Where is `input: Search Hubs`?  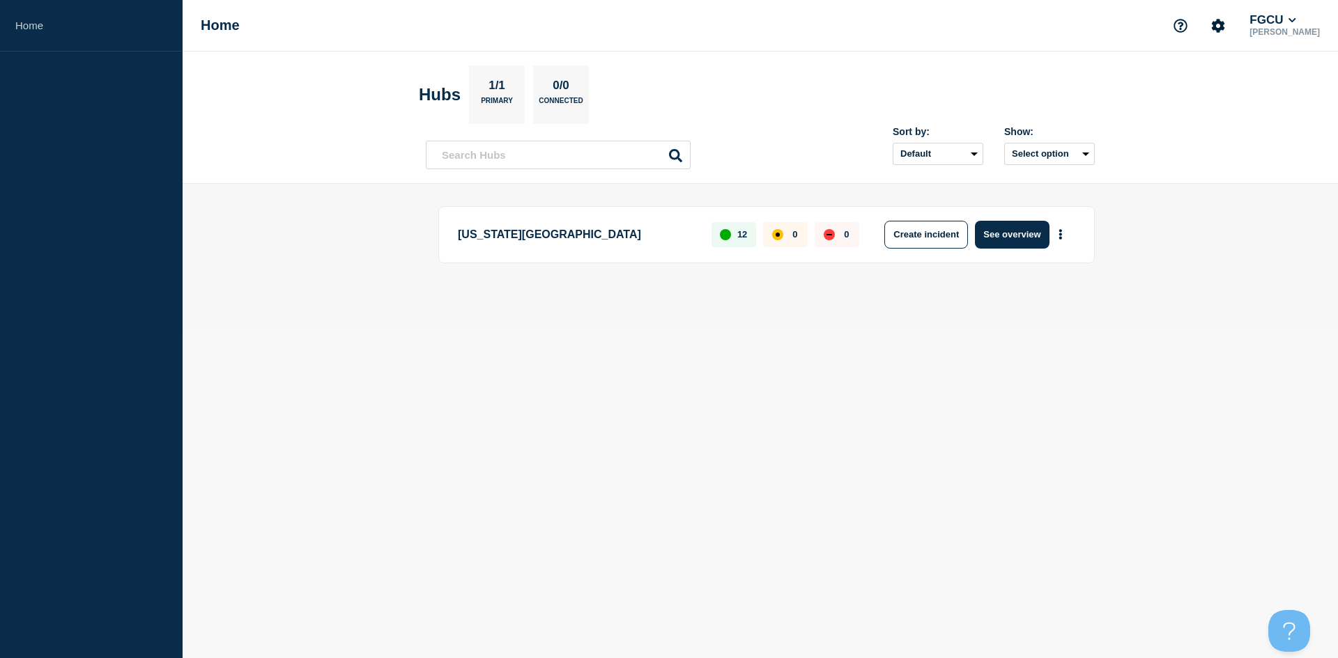
input: Search Hubs is located at coordinates (558, 155).